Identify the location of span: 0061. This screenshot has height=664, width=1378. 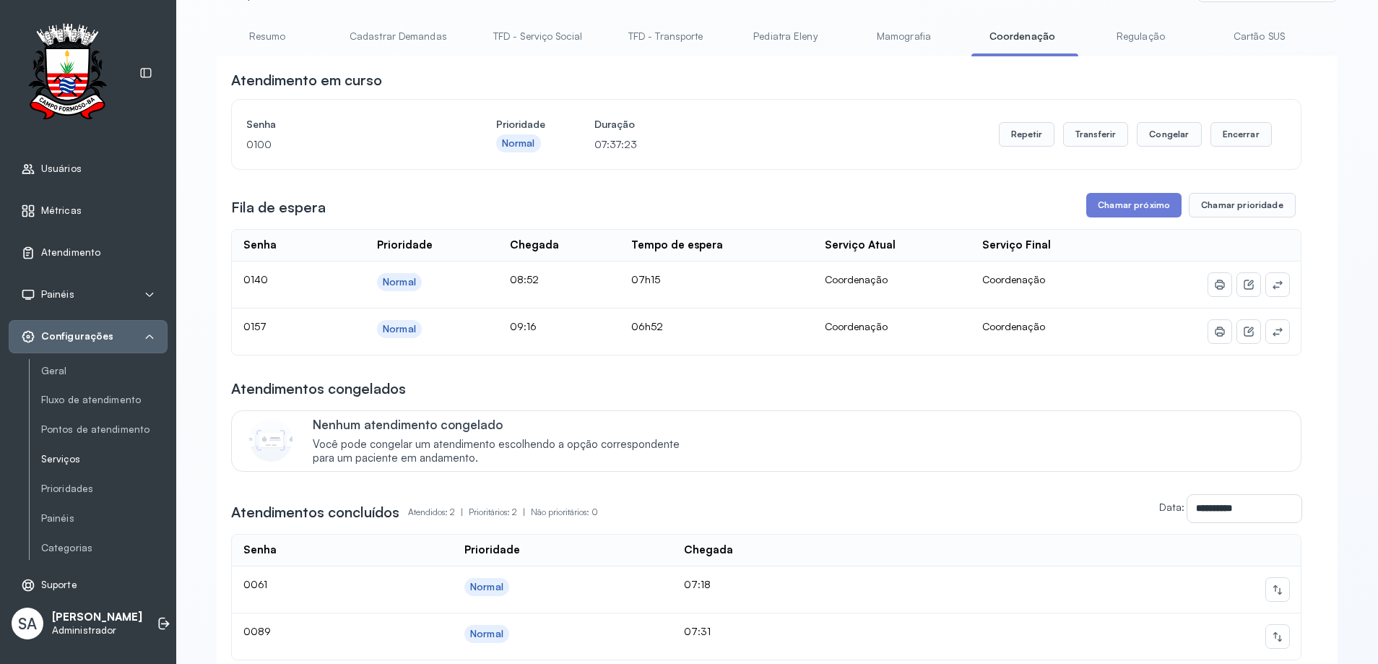
(255, 584).